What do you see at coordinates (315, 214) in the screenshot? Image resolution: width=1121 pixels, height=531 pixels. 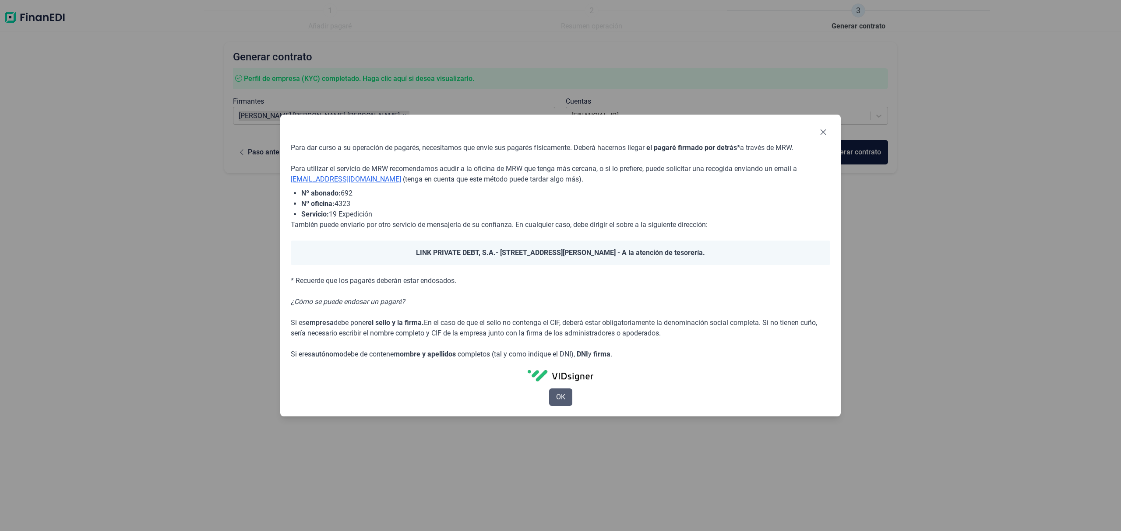 I see `span: Servicio:` at bounding box center [315, 214].